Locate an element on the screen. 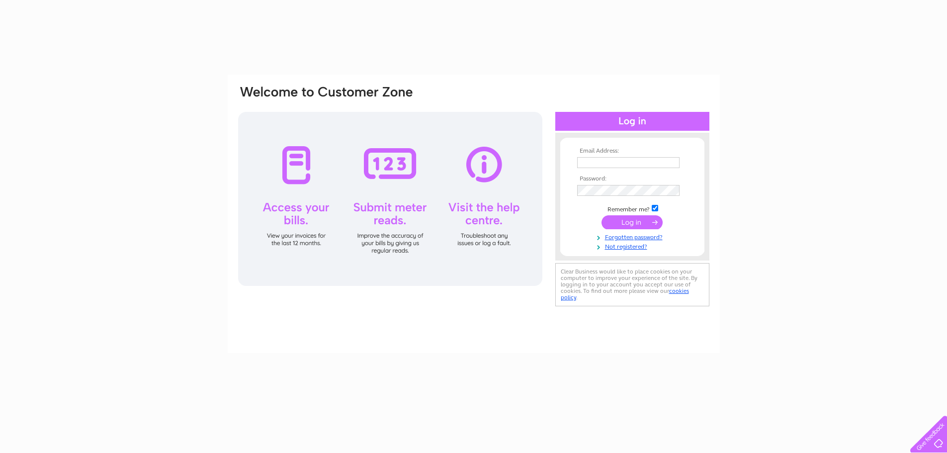  th: Email Address: is located at coordinates (633, 151).